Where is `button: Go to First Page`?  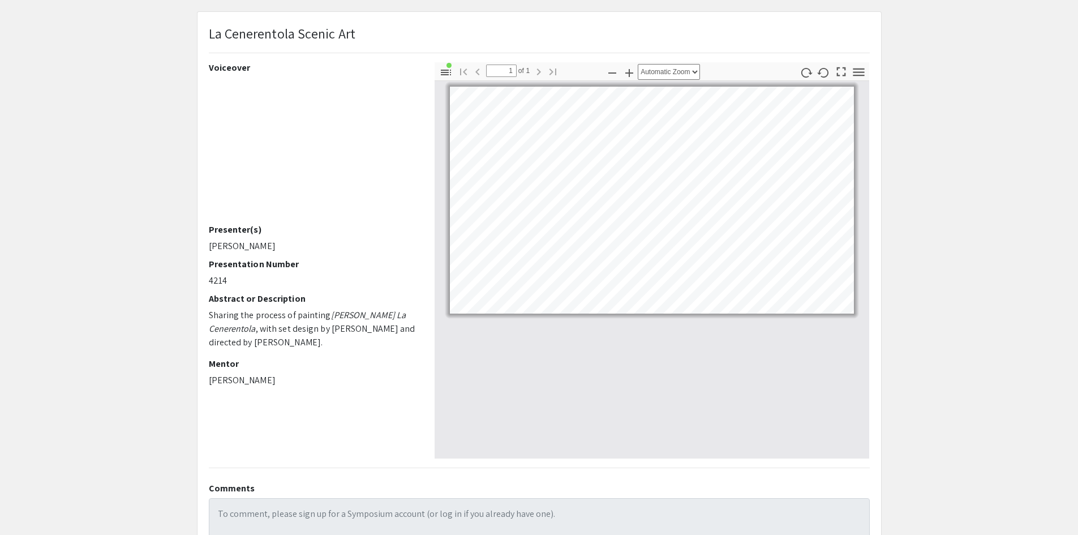
button: Go to First Page is located at coordinates (463, 71).